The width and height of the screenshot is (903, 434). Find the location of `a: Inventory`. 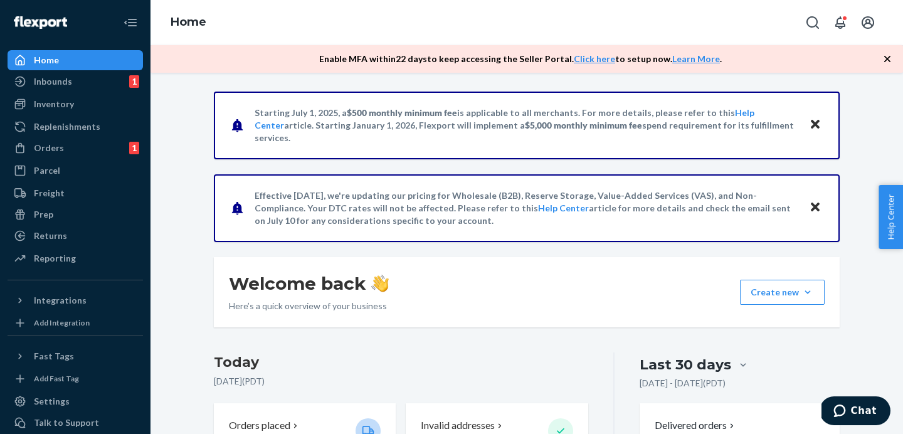

a: Inventory is located at coordinates (75, 104).